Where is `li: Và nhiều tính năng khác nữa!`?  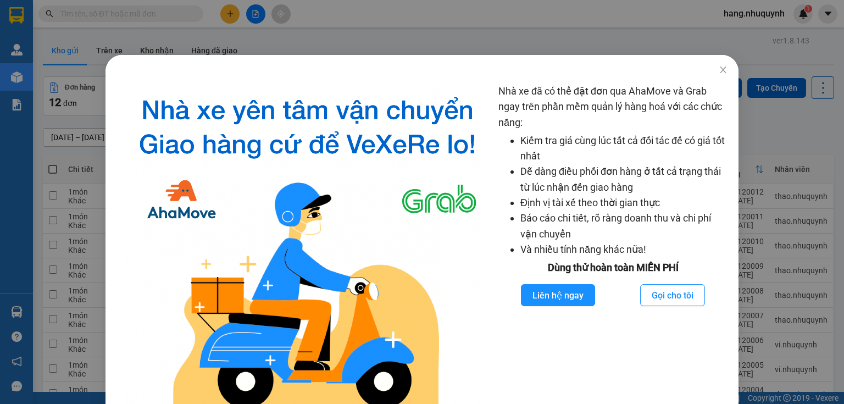 li: Và nhiều tính năng khác nữa! is located at coordinates (624, 250).